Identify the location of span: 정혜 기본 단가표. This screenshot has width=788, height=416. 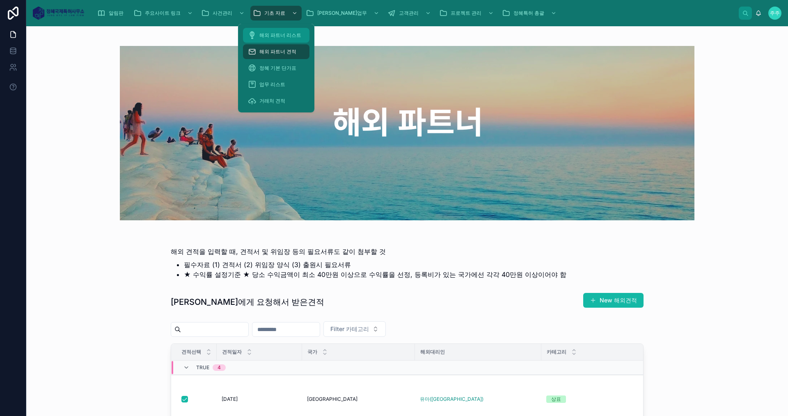
(278, 68).